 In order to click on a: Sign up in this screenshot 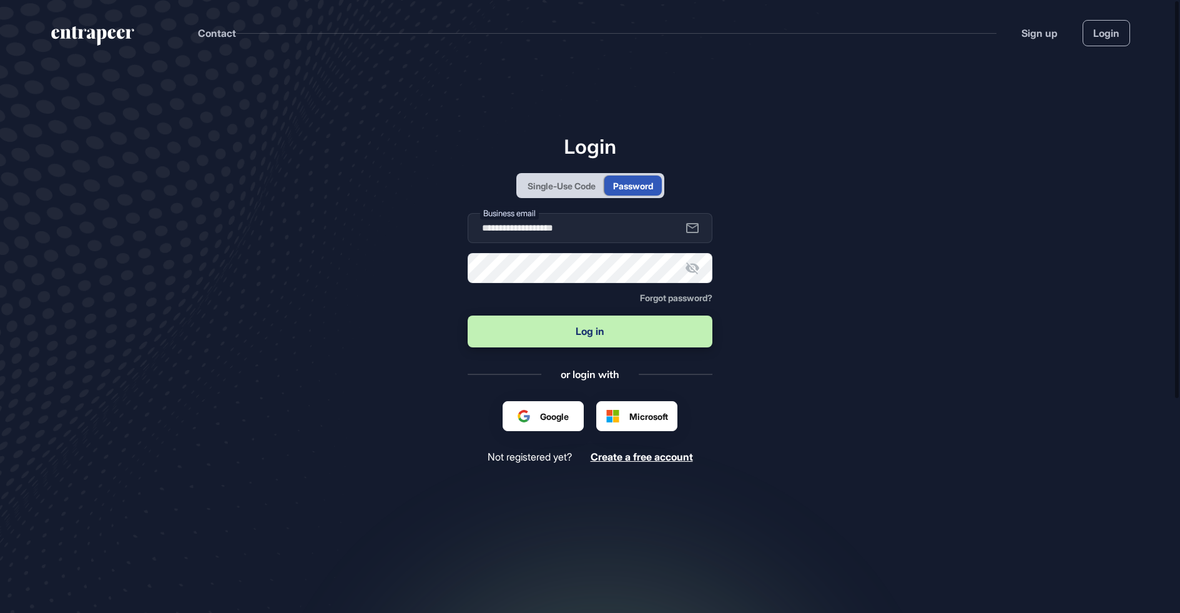, I will do `click(1040, 33)`.